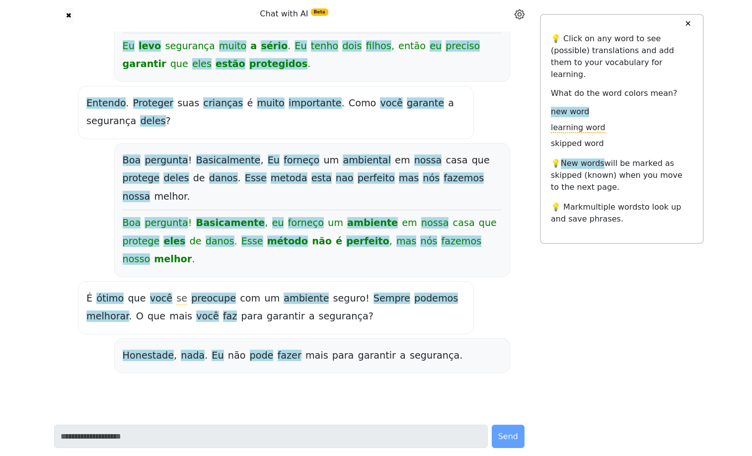 This screenshot has height=456, width=752. I want to click on span: nada, so click(193, 356).